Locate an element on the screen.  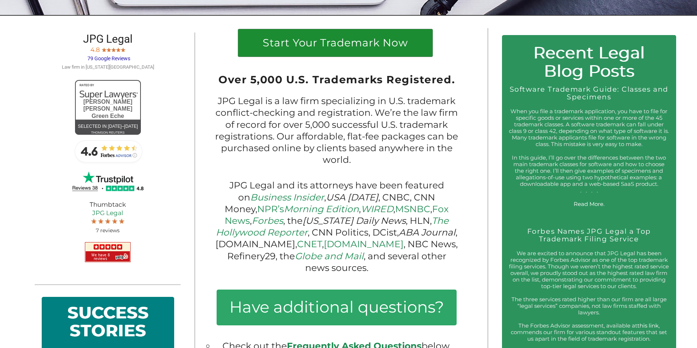
em: Forbes is located at coordinates (267, 221).